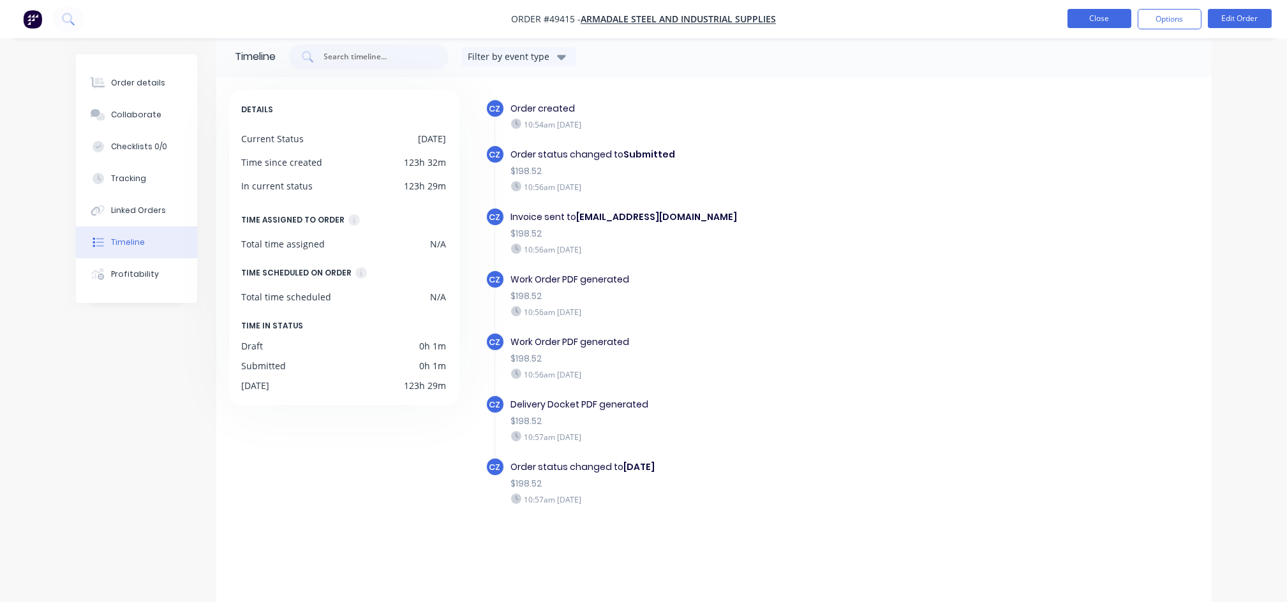 The width and height of the screenshot is (1287, 602). I want to click on div: Total time scheduled, so click(286, 297).